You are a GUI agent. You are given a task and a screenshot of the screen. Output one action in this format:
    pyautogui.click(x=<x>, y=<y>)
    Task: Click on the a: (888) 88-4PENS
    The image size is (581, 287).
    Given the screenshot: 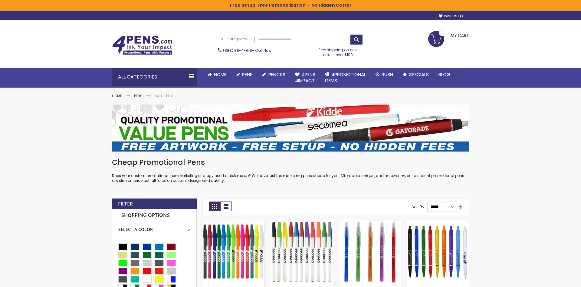 What is the action you would take?
    pyautogui.click(x=238, y=50)
    